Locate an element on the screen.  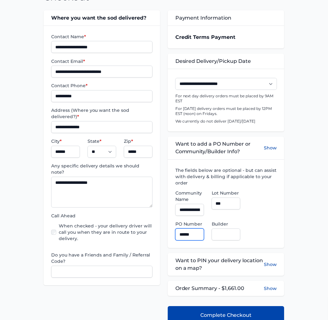
label: When checked - your delivery driver will call you when they are in route to your delivery. is located at coordinates (106, 233).